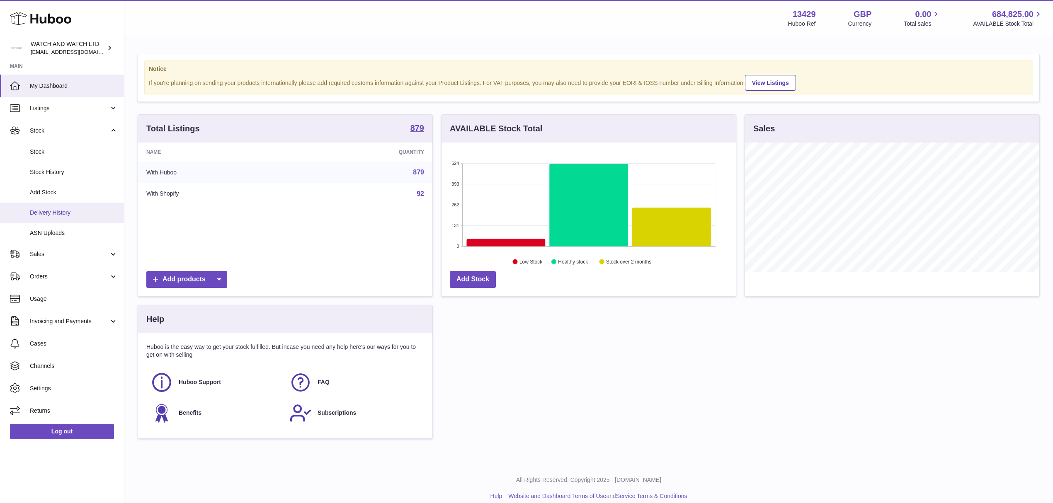 This screenshot has height=503, width=1053. Describe the element at coordinates (420, 194) in the screenshot. I see `a: 92` at that location.